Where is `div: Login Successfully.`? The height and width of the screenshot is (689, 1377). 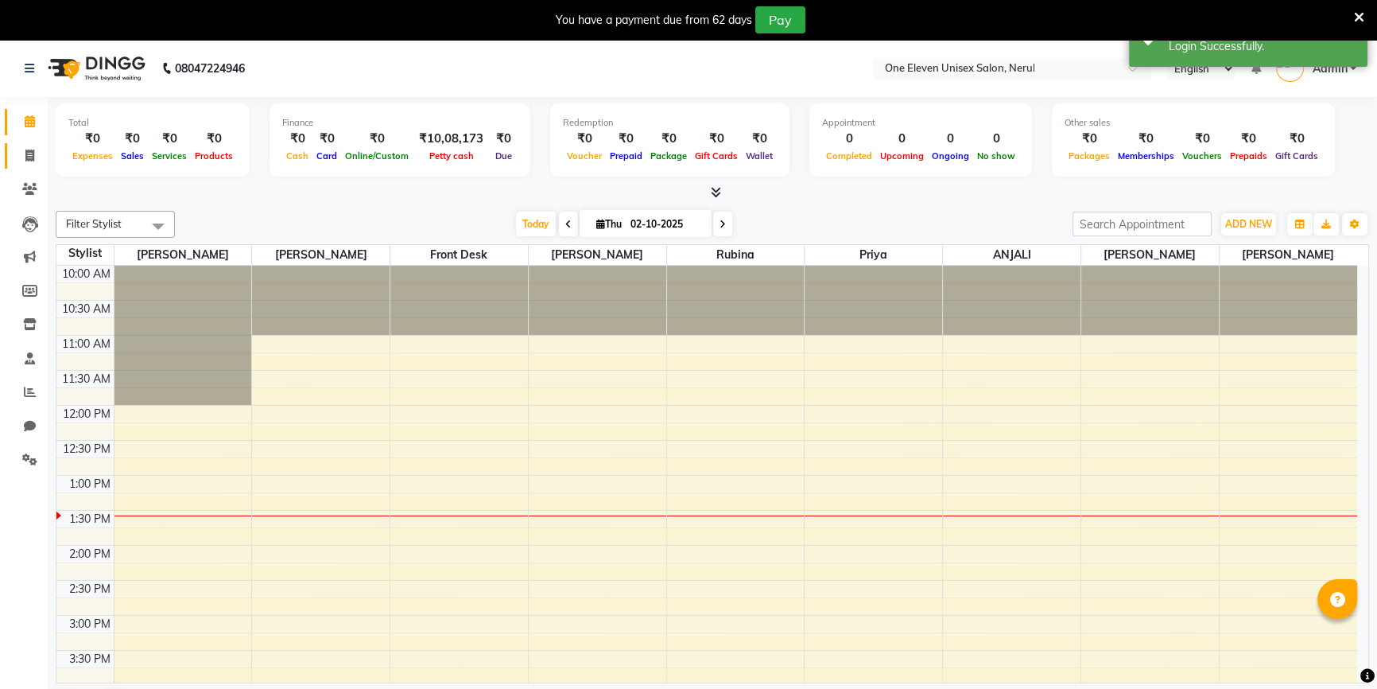
div: Login Successfully. is located at coordinates (1262, 46).